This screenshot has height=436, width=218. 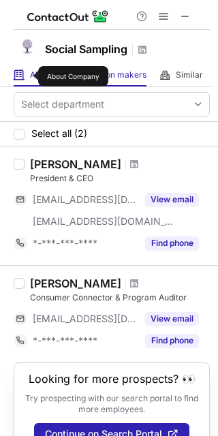 I want to click on p: Try prospecting with our search portal to find more employees., so click(x=112, y=404).